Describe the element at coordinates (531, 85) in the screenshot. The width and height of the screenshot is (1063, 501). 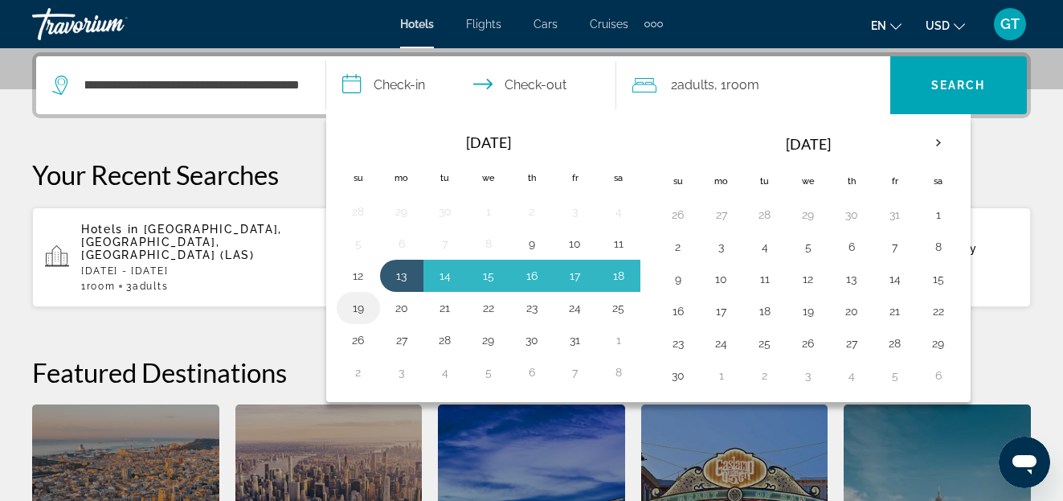
I see `div: Search widget` at that location.